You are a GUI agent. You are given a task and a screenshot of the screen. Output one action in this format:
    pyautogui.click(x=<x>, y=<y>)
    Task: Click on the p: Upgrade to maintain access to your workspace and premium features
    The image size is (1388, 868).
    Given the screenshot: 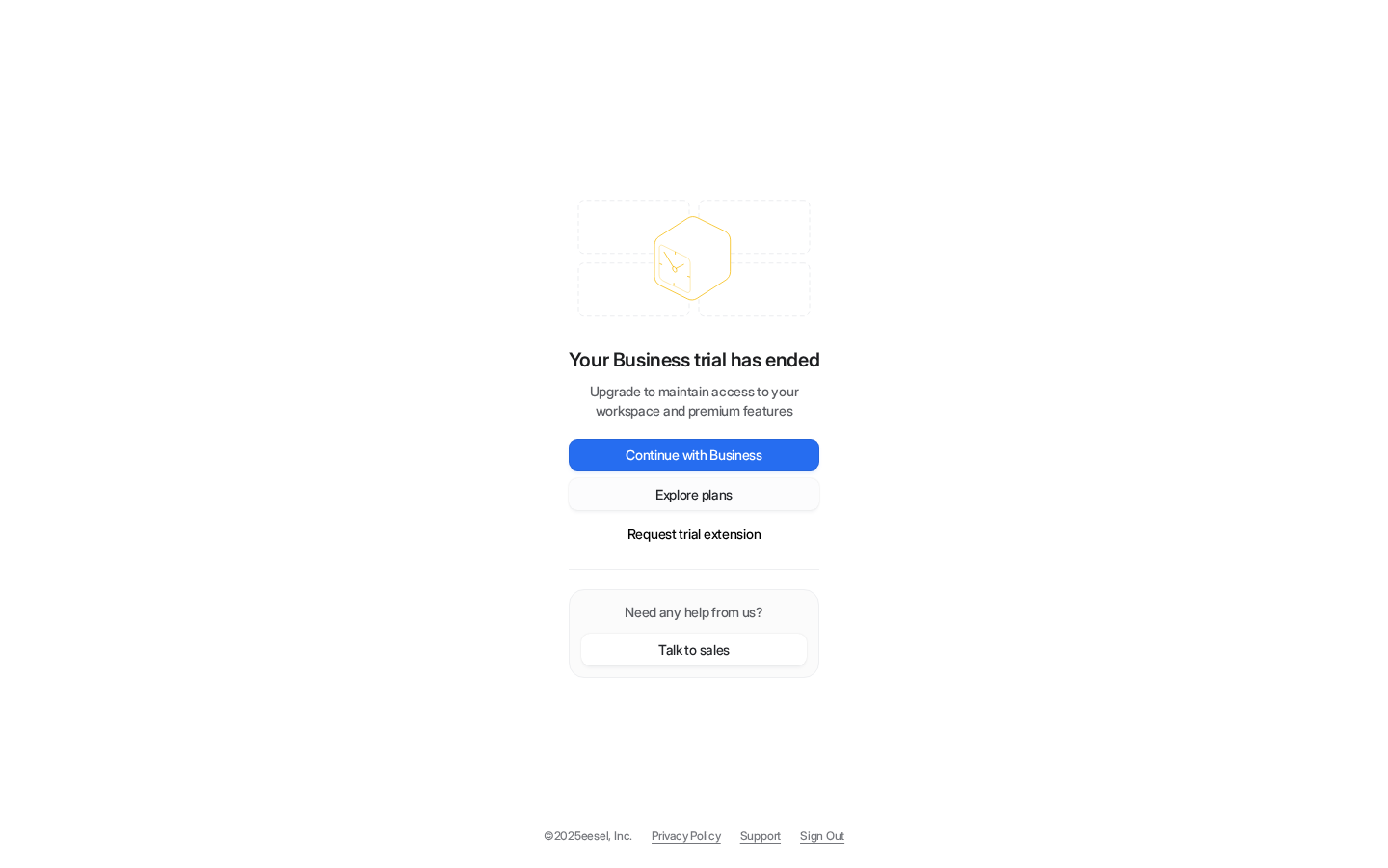 What is the action you would take?
    pyautogui.click(x=694, y=401)
    